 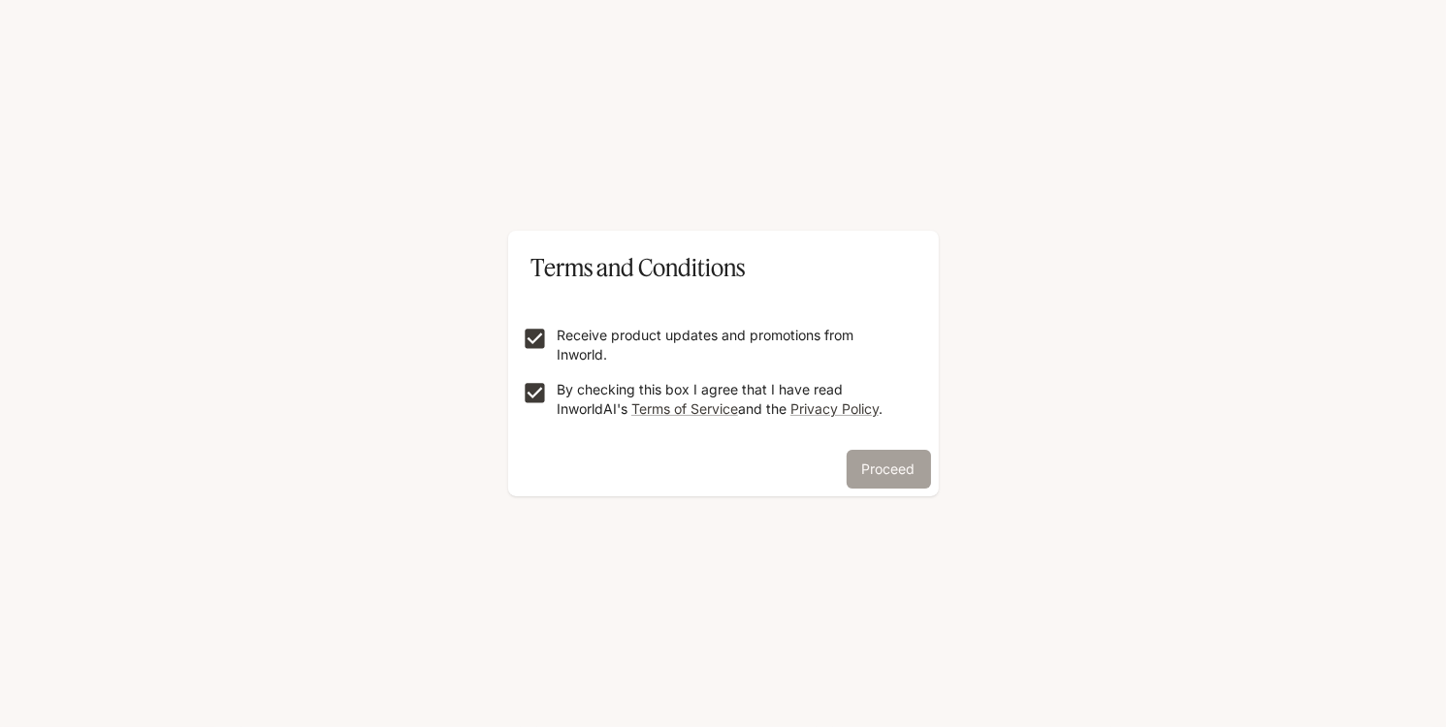 I want to click on button: Proceed, so click(x=888, y=469).